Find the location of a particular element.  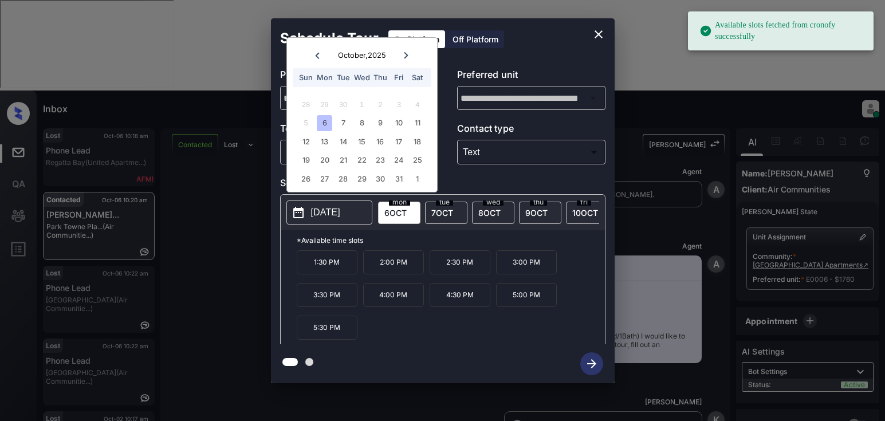

p: 4:00 PM is located at coordinates (393, 295).